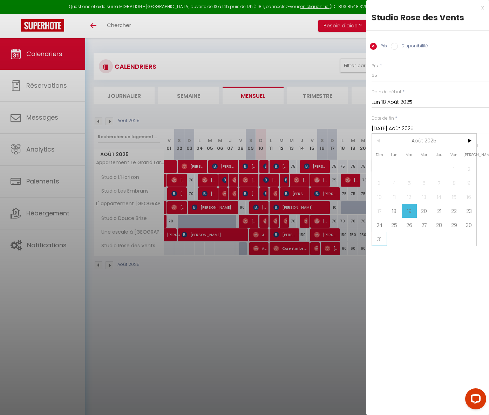 This screenshot has height=415, width=489. What do you see at coordinates (454, 197) in the screenshot?
I see `span: 15` at bounding box center [454, 197].